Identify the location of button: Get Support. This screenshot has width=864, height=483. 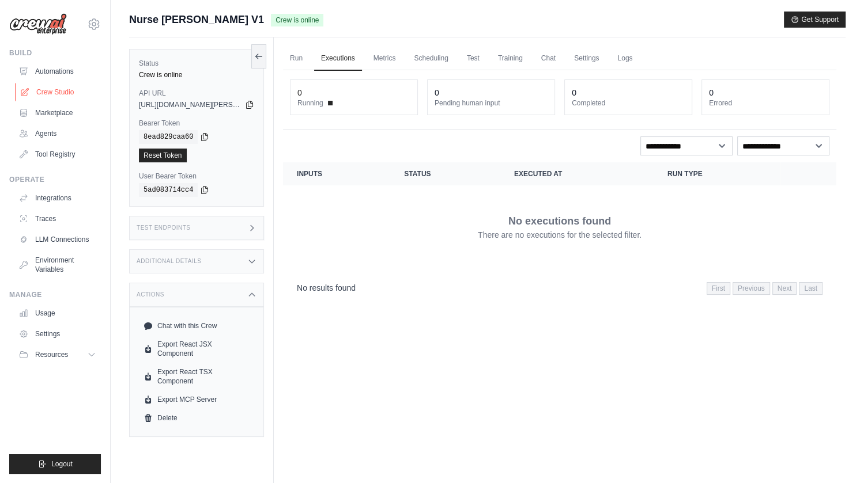
(814, 20).